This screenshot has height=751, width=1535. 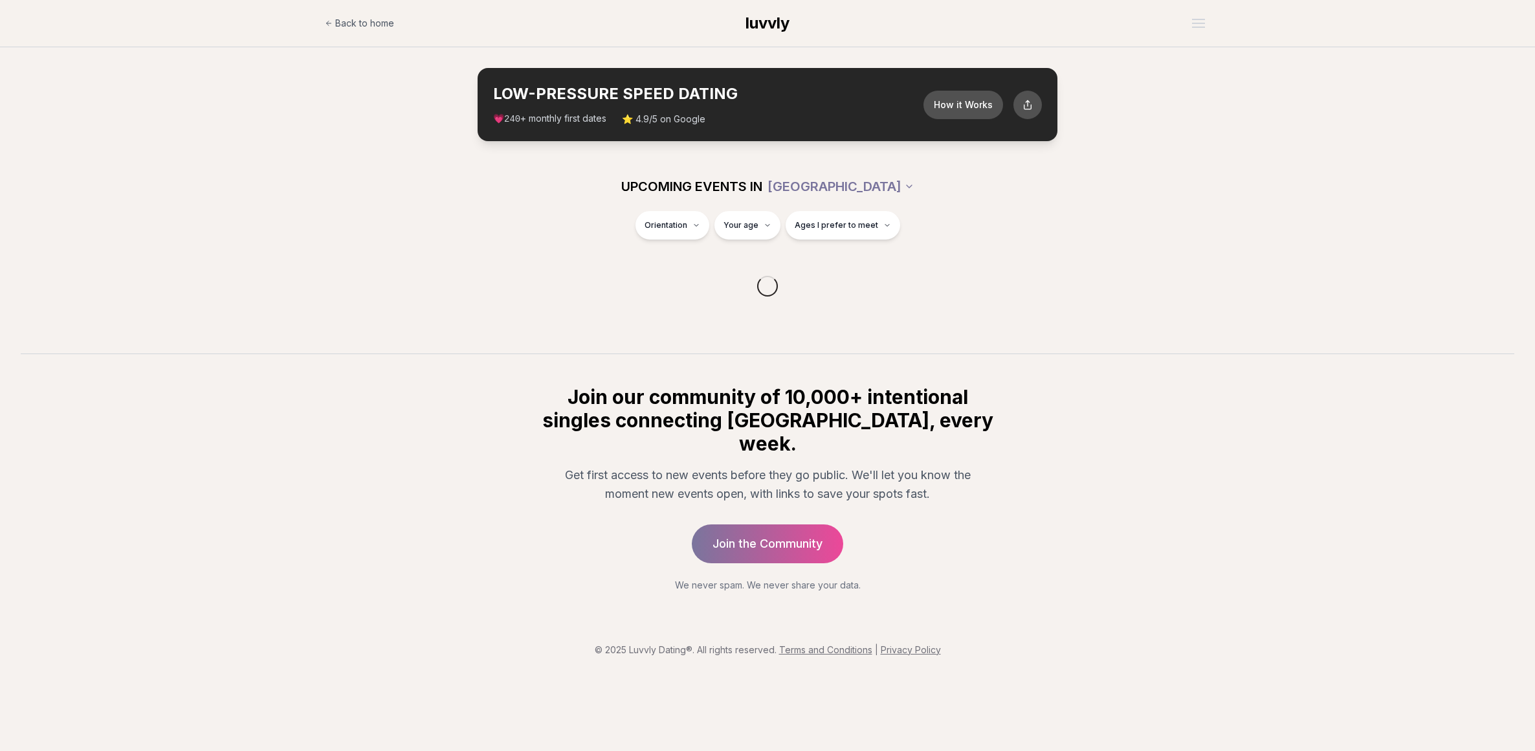 I want to click on h2: LOW-PRESSURE SPEED DATING, so click(x=708, y=94).